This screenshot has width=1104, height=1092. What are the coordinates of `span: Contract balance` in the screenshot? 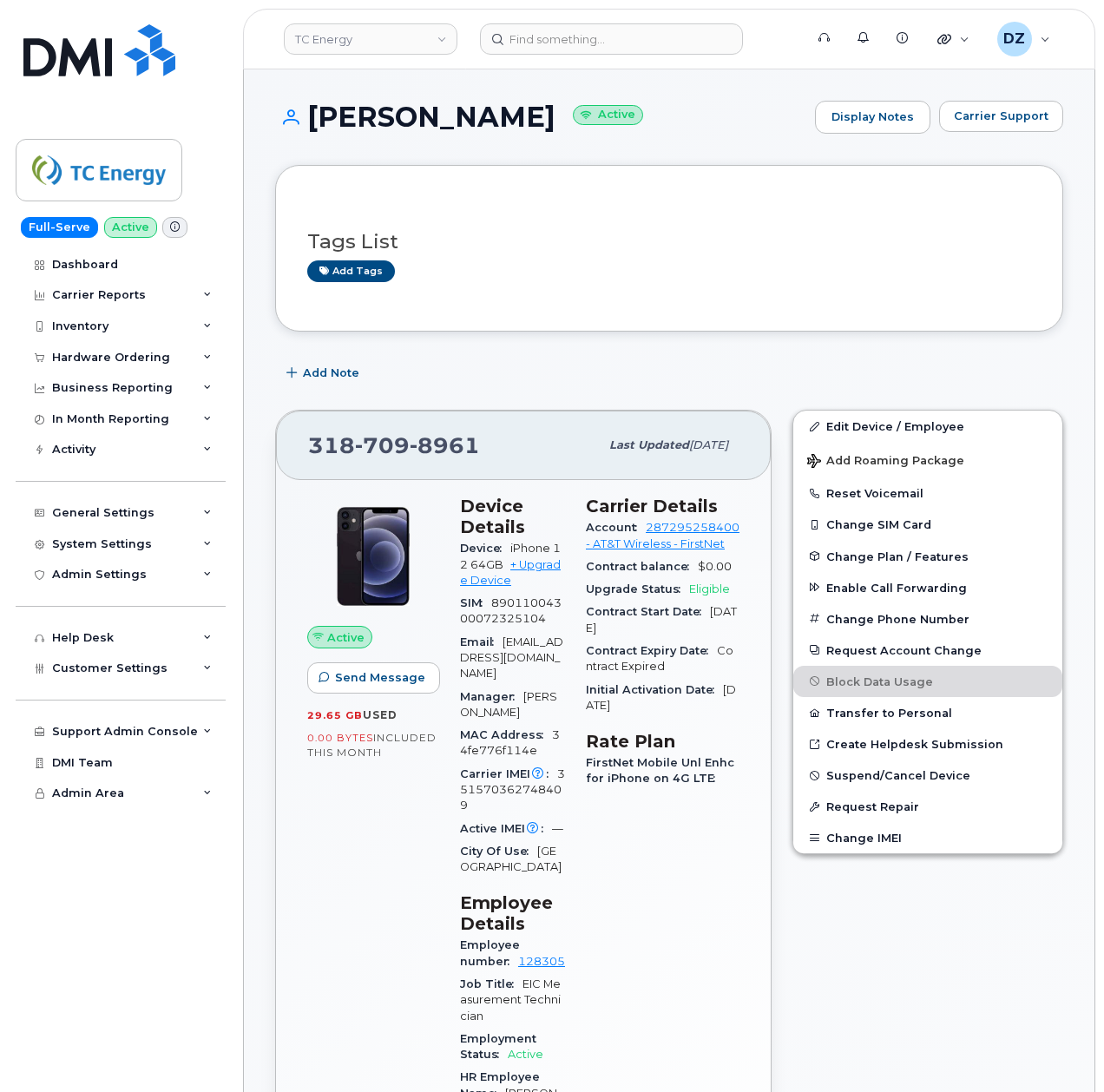 It's located at (642, 566).